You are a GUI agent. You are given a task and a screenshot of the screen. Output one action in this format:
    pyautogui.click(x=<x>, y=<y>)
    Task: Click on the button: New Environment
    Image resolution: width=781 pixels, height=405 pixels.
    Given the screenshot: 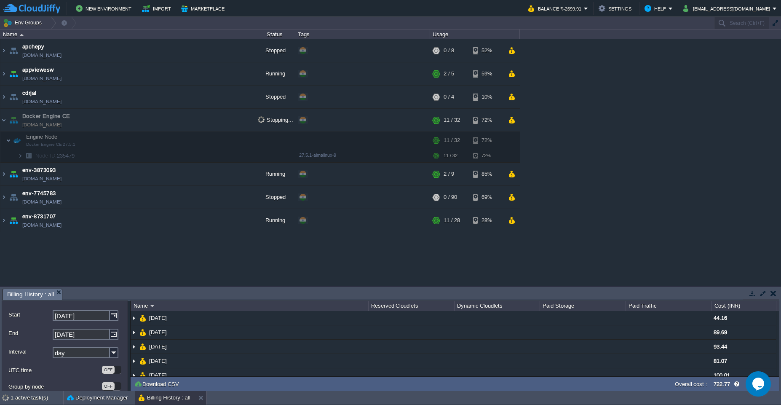 What is the action you would take?
    pyautogui.click(x=105, y=8)
    